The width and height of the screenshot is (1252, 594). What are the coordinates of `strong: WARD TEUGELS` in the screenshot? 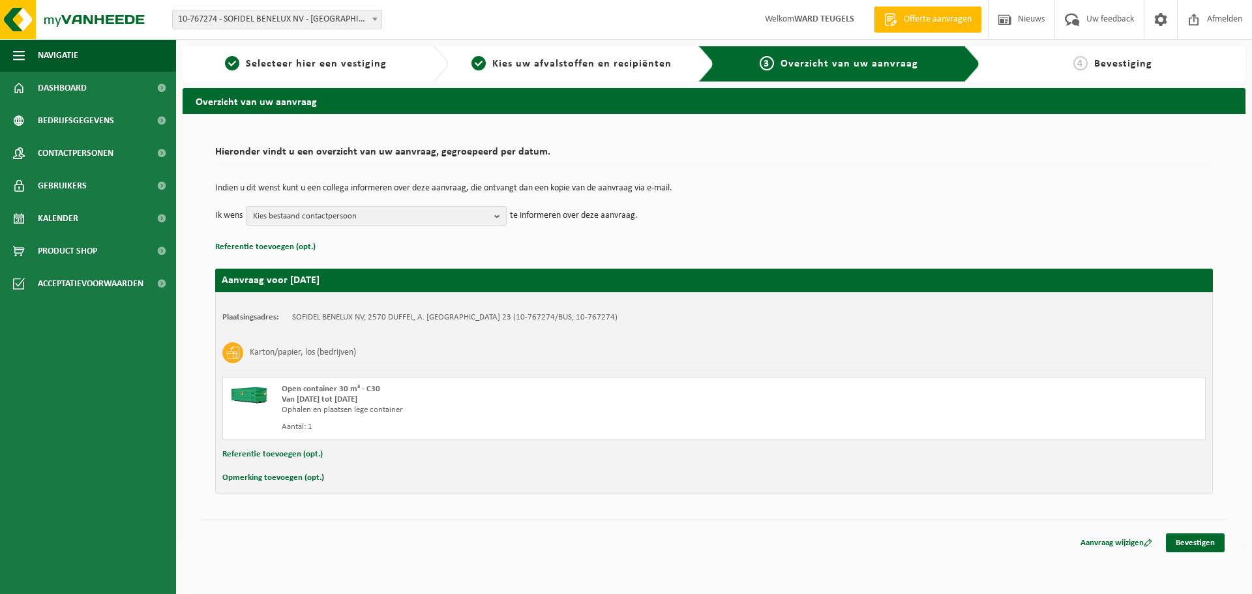 It's located at (824, 19).